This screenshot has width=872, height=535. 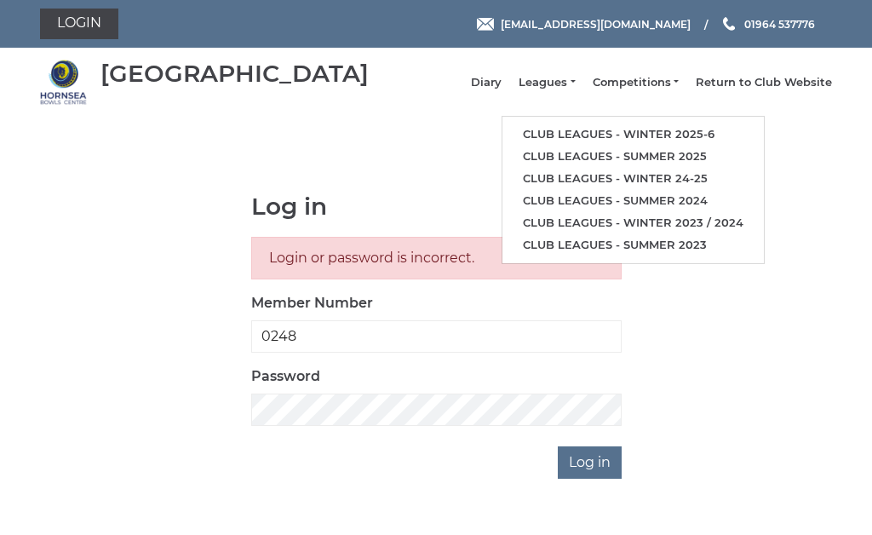 What do you see at coordinates (633, 179) in the screenshot?
I see `a: Club leagues - Winter 24-25` at bounding box center [633, 179].